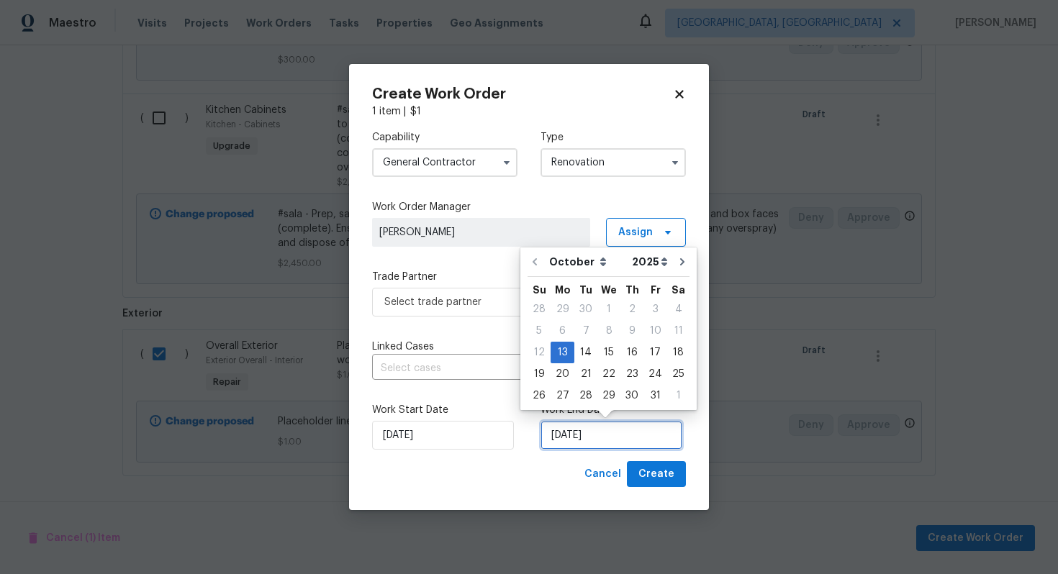  Describe the element at coordinates (678, 331) in the screenshot. I see `div: 11` at that location.